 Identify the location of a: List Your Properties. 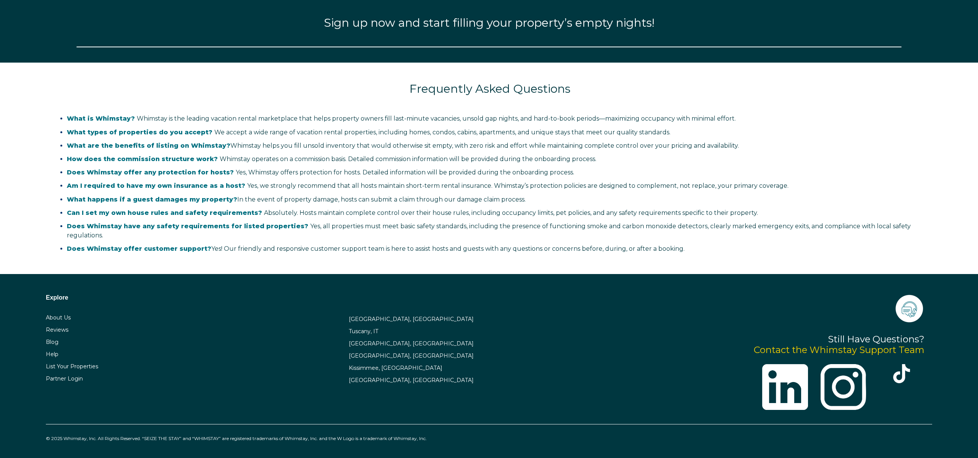
(72, 367).